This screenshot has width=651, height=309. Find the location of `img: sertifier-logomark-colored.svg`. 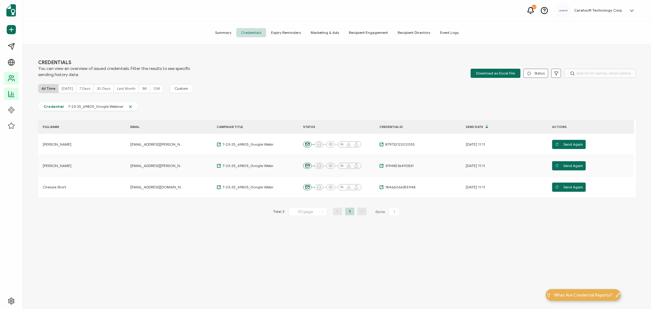

img: sertifier-logomark-colored.svg is located at coordinates (11, 10).